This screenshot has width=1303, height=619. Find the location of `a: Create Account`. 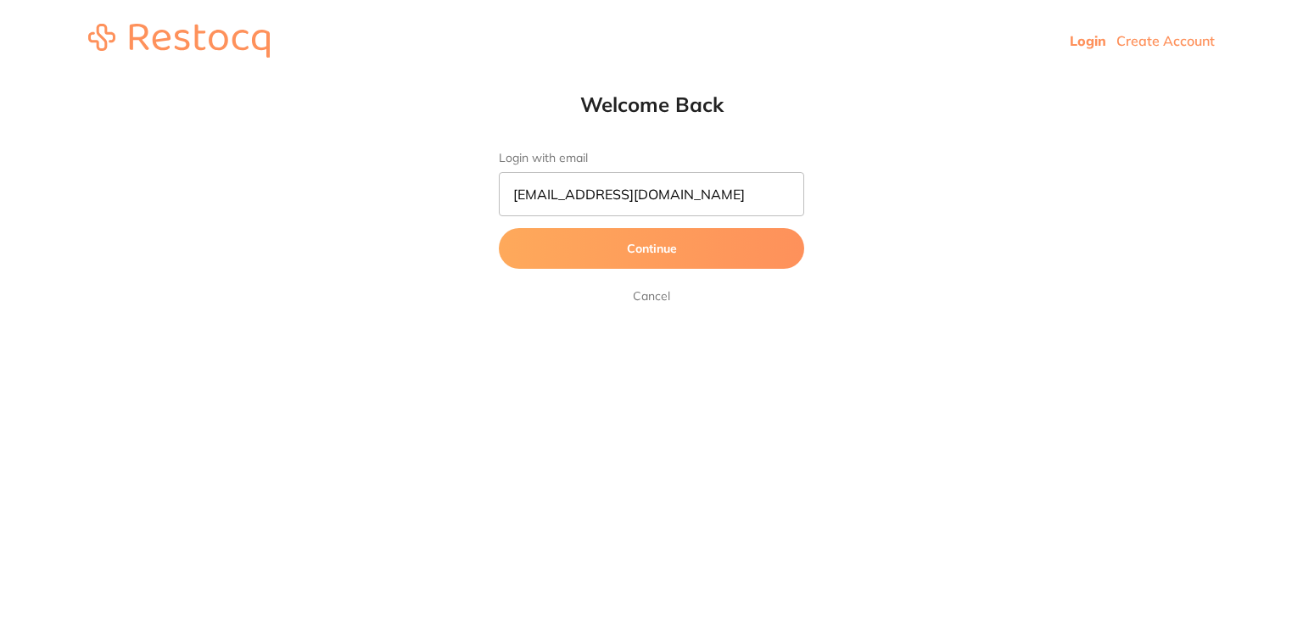

a: Create Account is located at coordinates (1166, 41).